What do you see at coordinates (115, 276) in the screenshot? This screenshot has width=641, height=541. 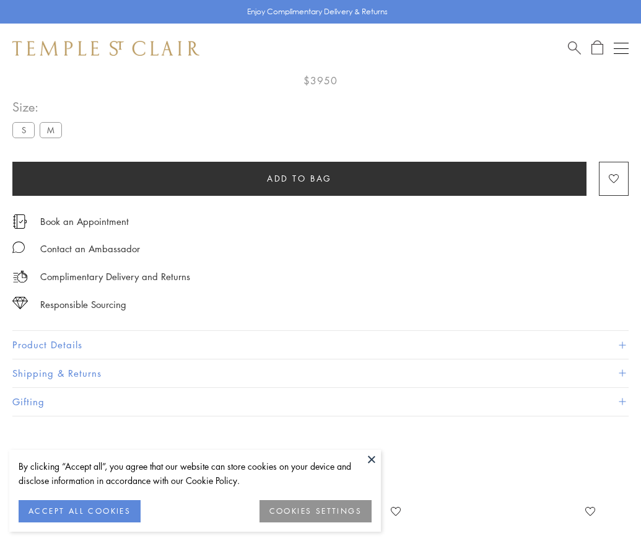 I see `p: Complimentary Delivery and Returns` at bounding box center [115, 276].